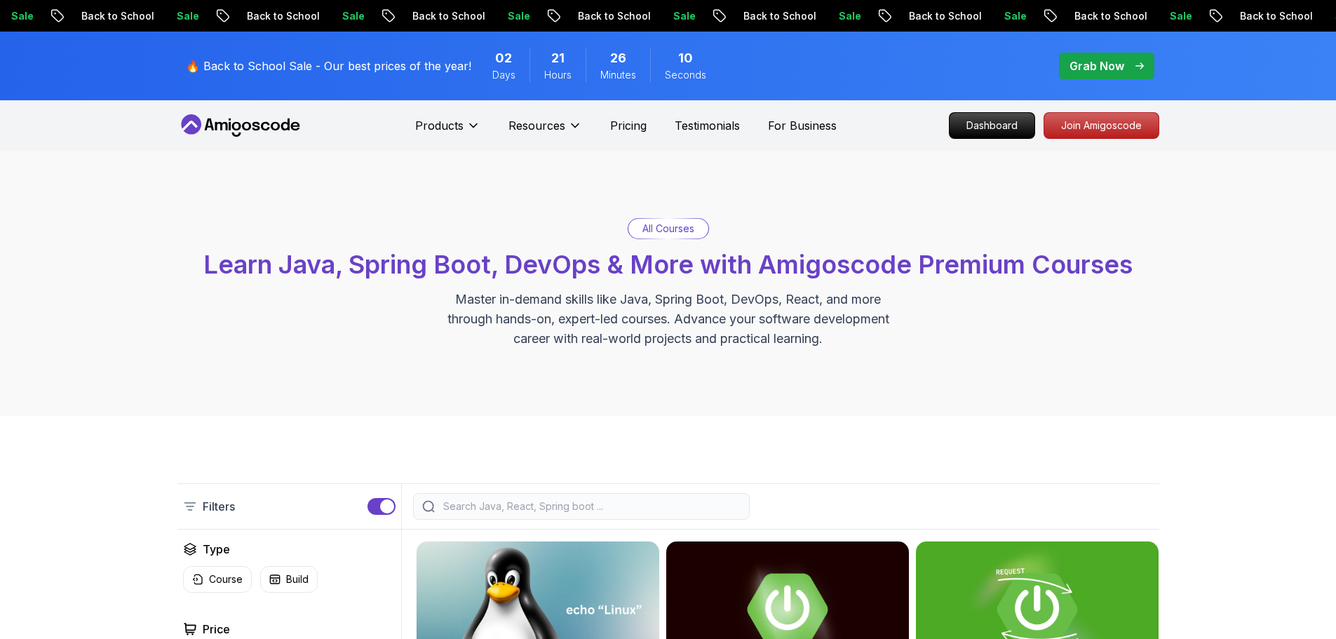  Describe the element at coordinates (226, 579) in the screenshot. I see `p: Course` at that location.